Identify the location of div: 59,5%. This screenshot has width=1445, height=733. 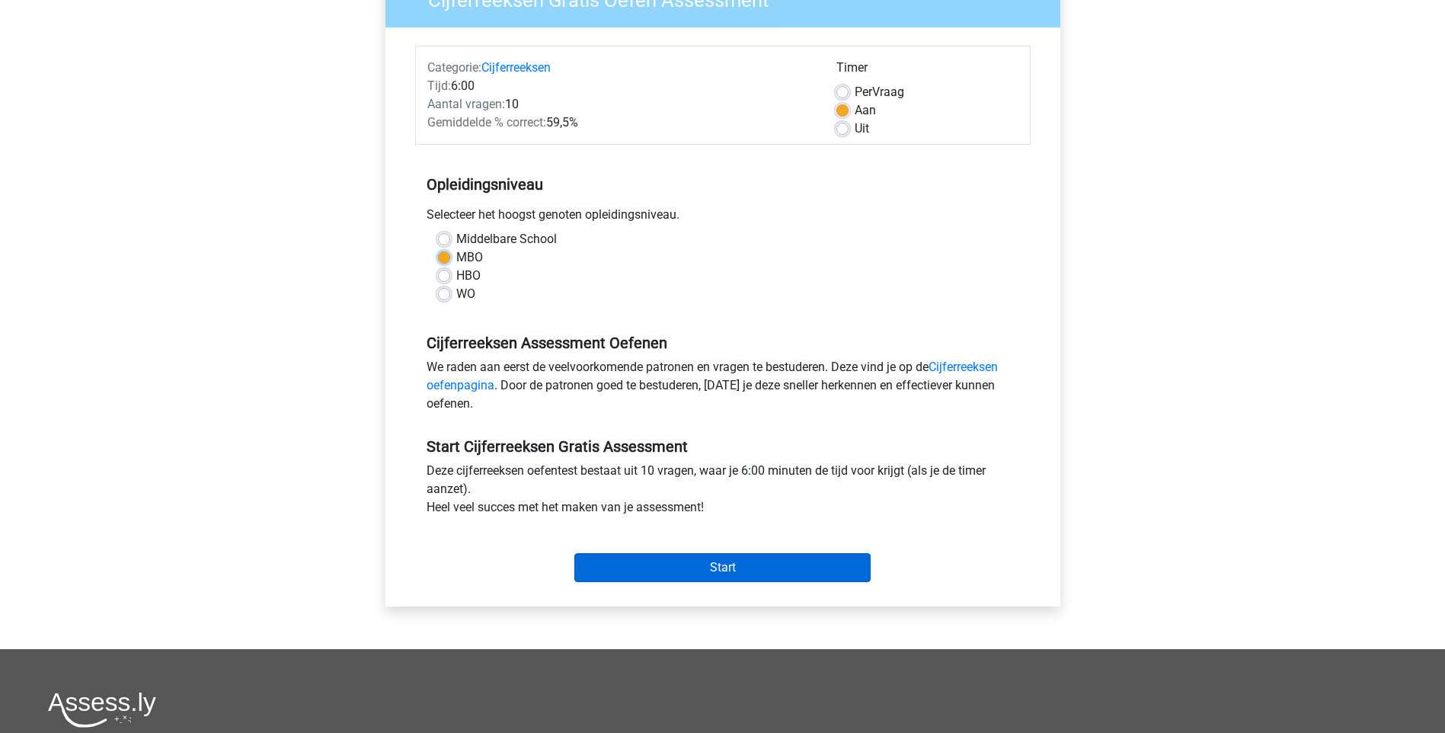
(620, 123).